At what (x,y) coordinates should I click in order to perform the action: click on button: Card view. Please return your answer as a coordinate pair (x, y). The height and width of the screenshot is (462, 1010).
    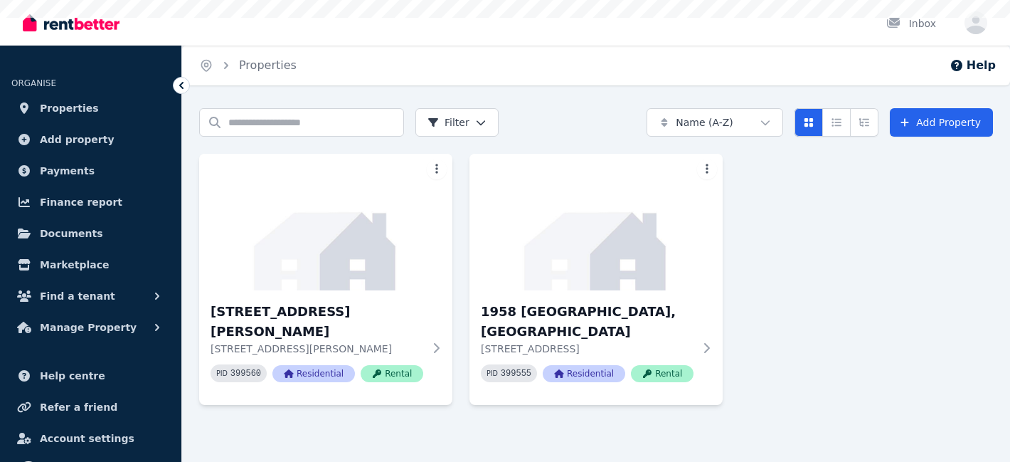
    Looking at the image, I should click on (809, 122).